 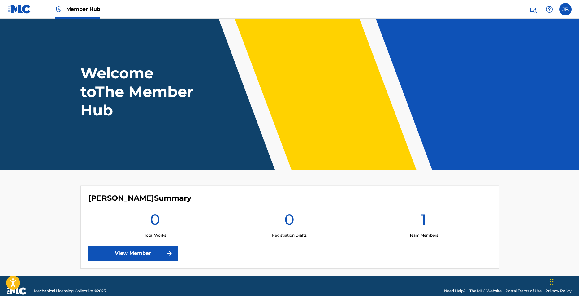 I want to click on img: f7272a7cc735f4ea7f67.svg, so click(x=169, y=253).